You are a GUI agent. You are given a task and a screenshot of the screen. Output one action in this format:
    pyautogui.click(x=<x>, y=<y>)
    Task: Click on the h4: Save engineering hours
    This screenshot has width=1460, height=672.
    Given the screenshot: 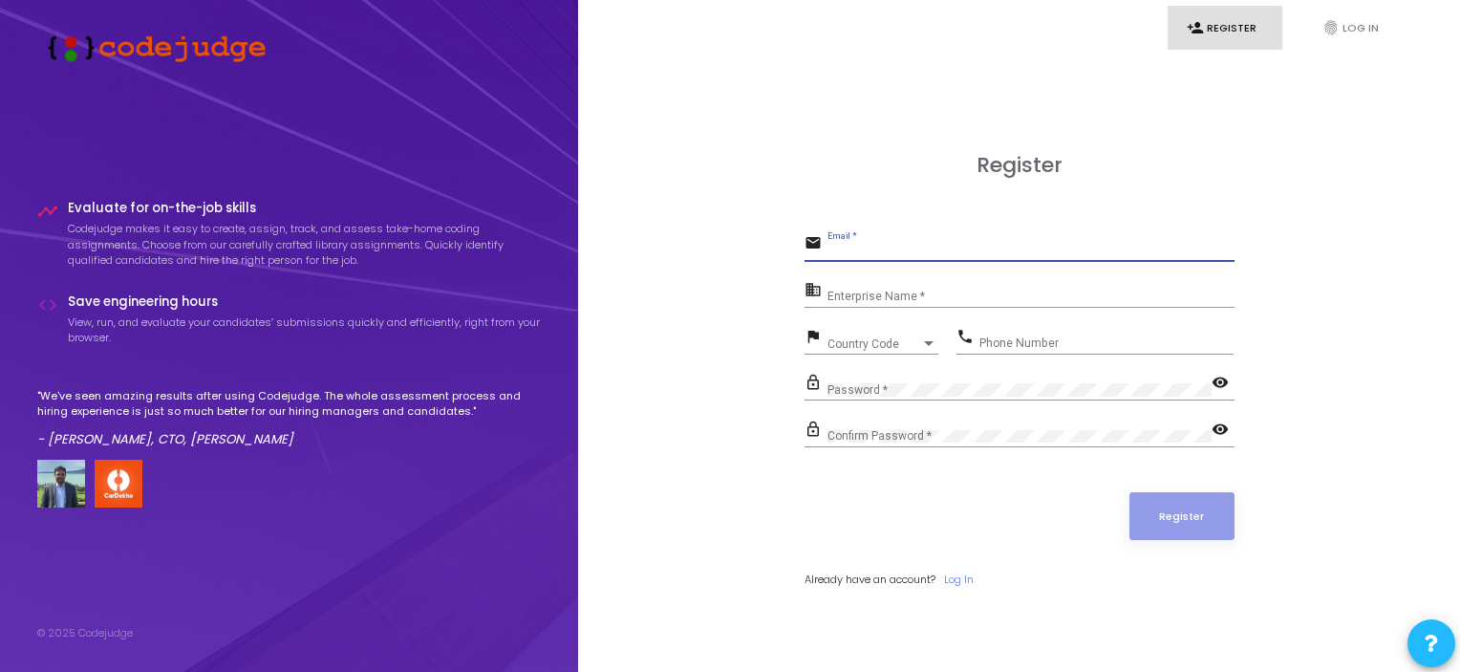 What is the action you would take?
    pyautogui.click(x=305, y=302)
    